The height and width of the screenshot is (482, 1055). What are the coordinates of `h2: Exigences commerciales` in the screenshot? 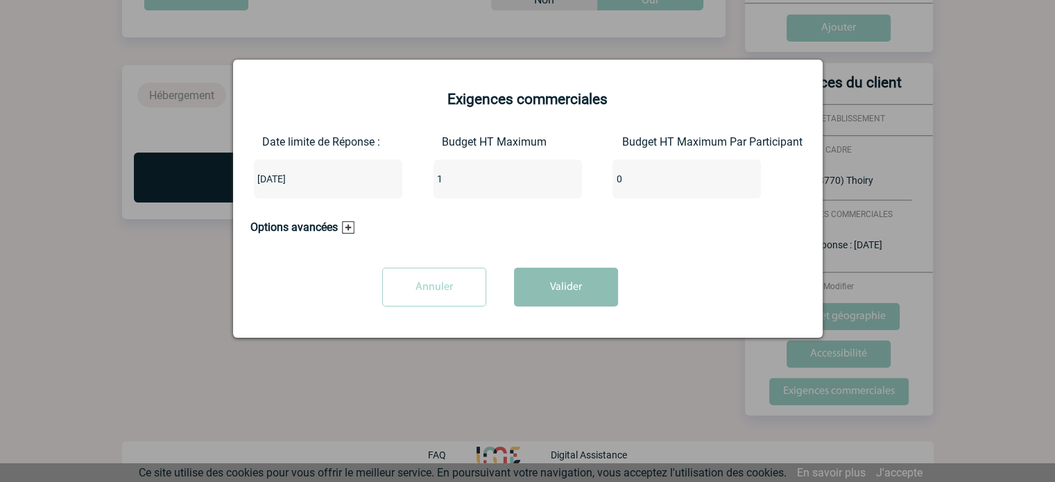 It's located at (528, 99).